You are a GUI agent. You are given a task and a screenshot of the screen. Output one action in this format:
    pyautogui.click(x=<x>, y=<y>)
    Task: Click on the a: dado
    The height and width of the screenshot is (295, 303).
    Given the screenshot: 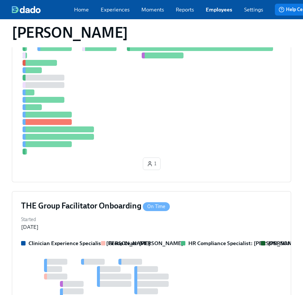 What is the action you would take?
    pyautogui.click(x=43, y=10)
    